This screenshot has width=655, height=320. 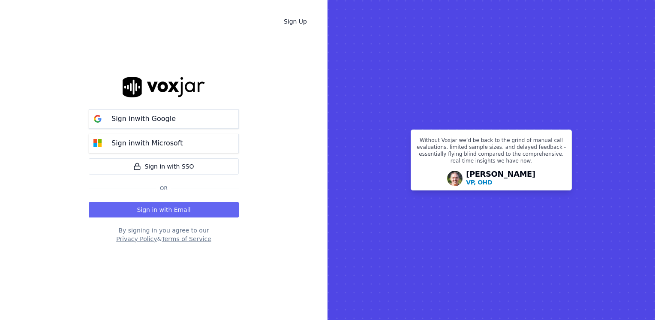 What do you see at coordinates (491, 152) in the screenshot?
I see `p: Without Voxjar we’d be back to the grind of manual call evaluations, limited sample sizes, and de...` at bounding box center [491, 152].